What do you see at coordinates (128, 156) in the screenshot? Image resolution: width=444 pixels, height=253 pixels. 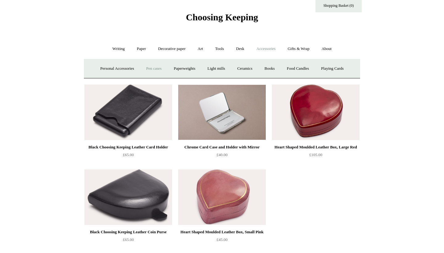 I see `a: Black Choosing Keeping Leather Card Holder £65.00` at bounding box center [128, 156].